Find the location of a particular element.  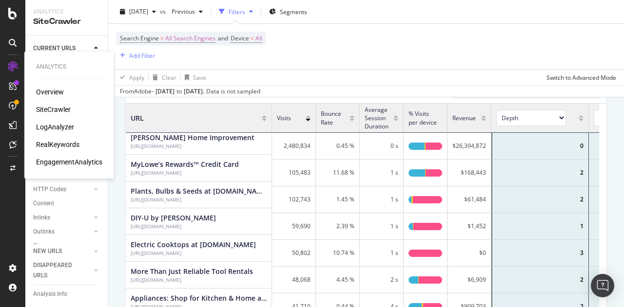

span: Average Session Duration is located at coordinates (376, 118).